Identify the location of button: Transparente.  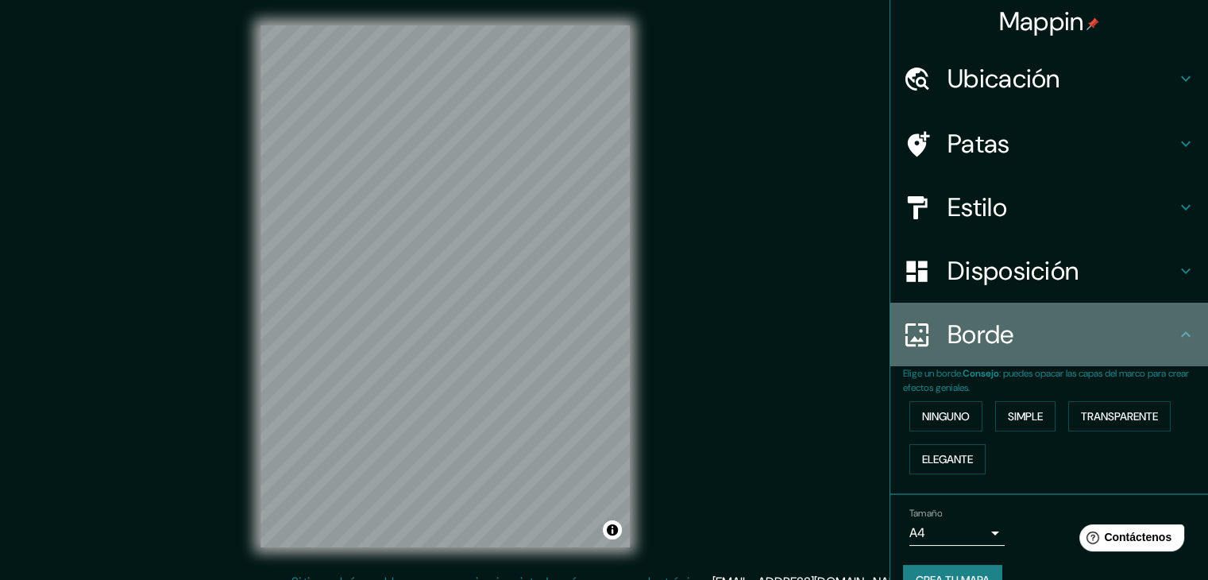
(1119, 416).